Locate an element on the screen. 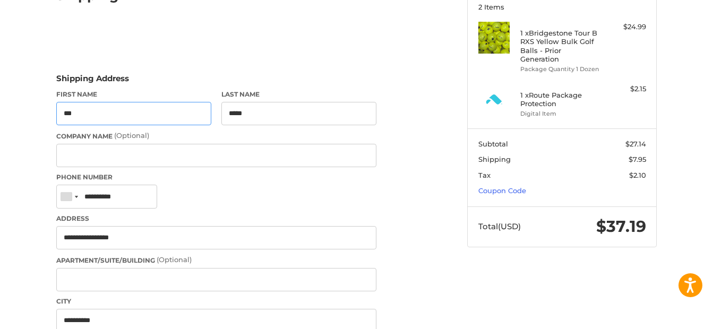 The width and height of the screenshot is (713, 329). a: Coupon Code is located at coordinates (502, 191).